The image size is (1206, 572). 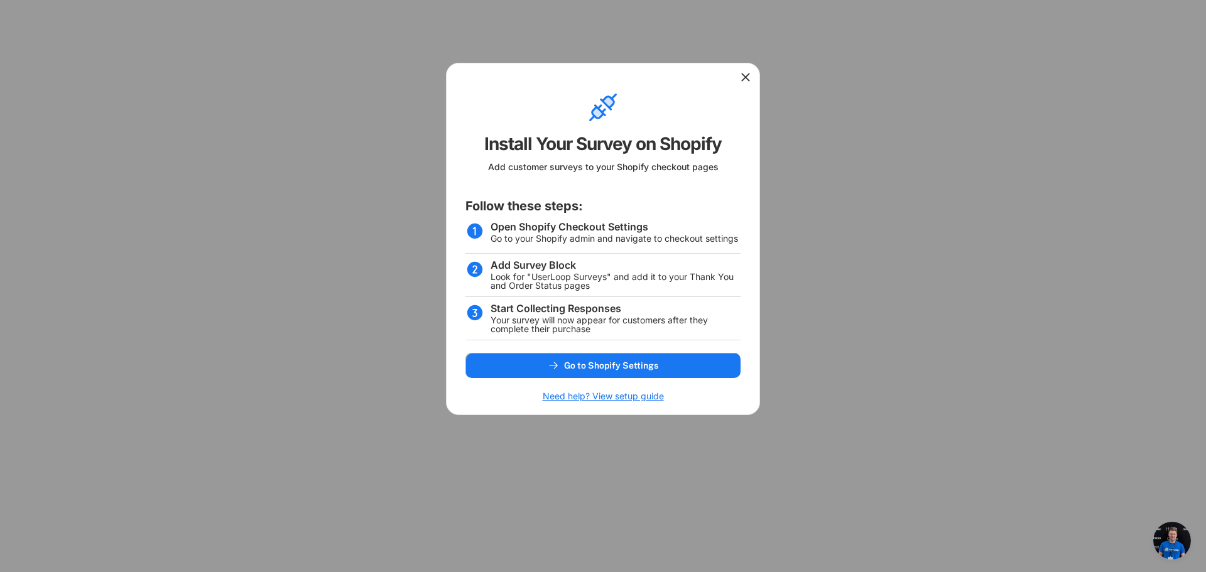 I want to click on div: Start Collecting Responses, so click(x=556, y=308).